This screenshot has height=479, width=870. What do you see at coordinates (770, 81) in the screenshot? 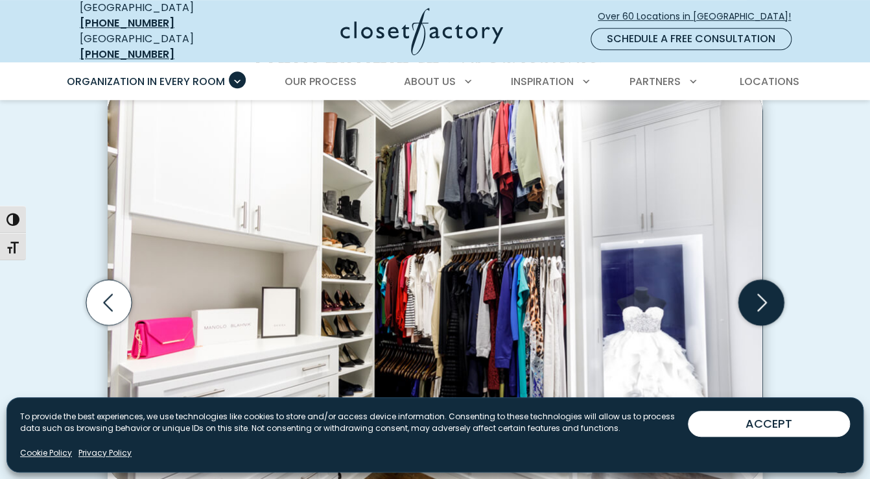
I see `span: Locations` at bounding box center [770, 81].